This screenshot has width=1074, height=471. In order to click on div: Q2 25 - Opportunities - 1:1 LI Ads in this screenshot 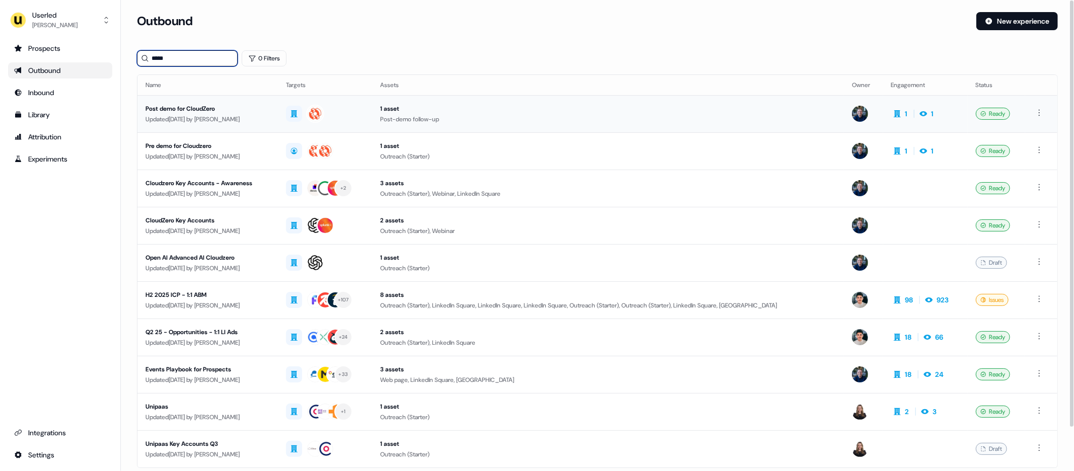, I will do `click(207, 332)`.